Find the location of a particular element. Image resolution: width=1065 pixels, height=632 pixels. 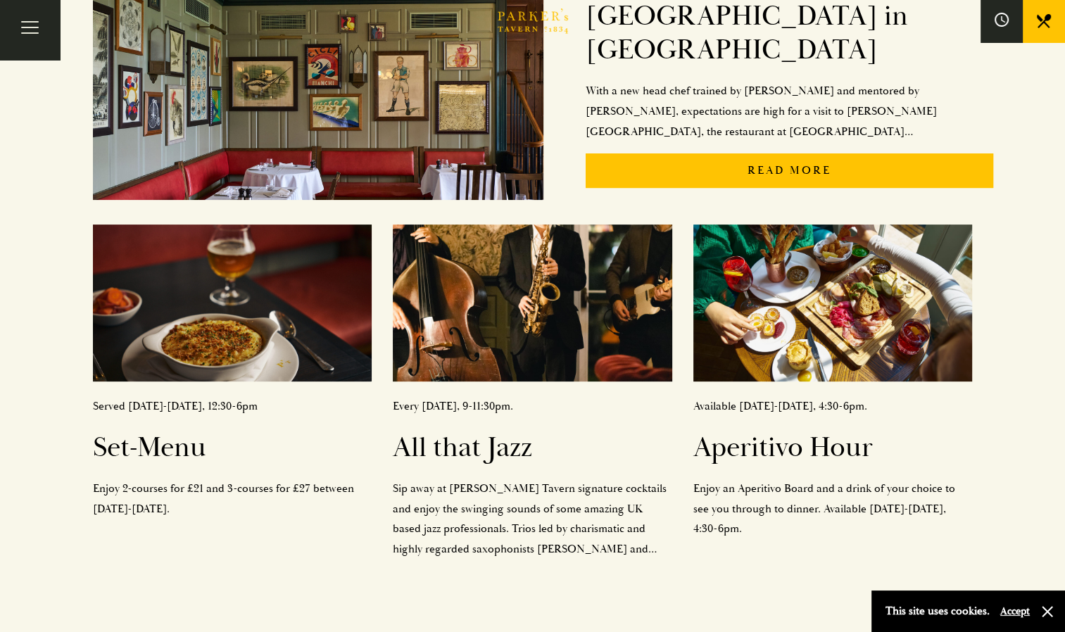

h2: All that Jazz is located at coordinates (532, 448).